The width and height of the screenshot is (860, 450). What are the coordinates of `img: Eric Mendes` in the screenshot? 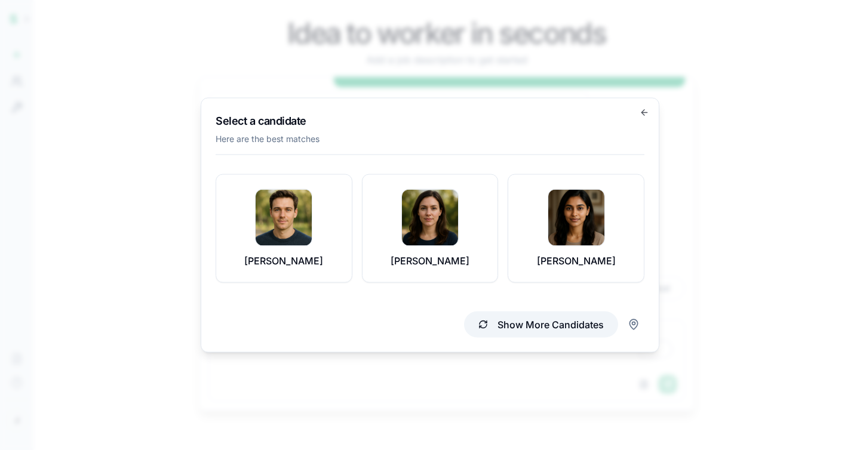 It's located at (284, 218).